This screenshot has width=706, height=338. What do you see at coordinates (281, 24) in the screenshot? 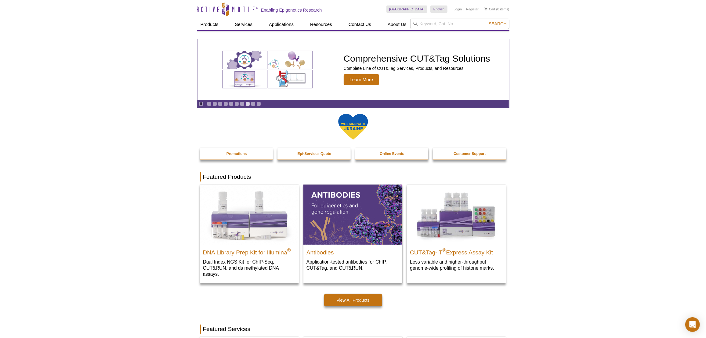
I see `a: Applications` at bounding box center [281, 24].